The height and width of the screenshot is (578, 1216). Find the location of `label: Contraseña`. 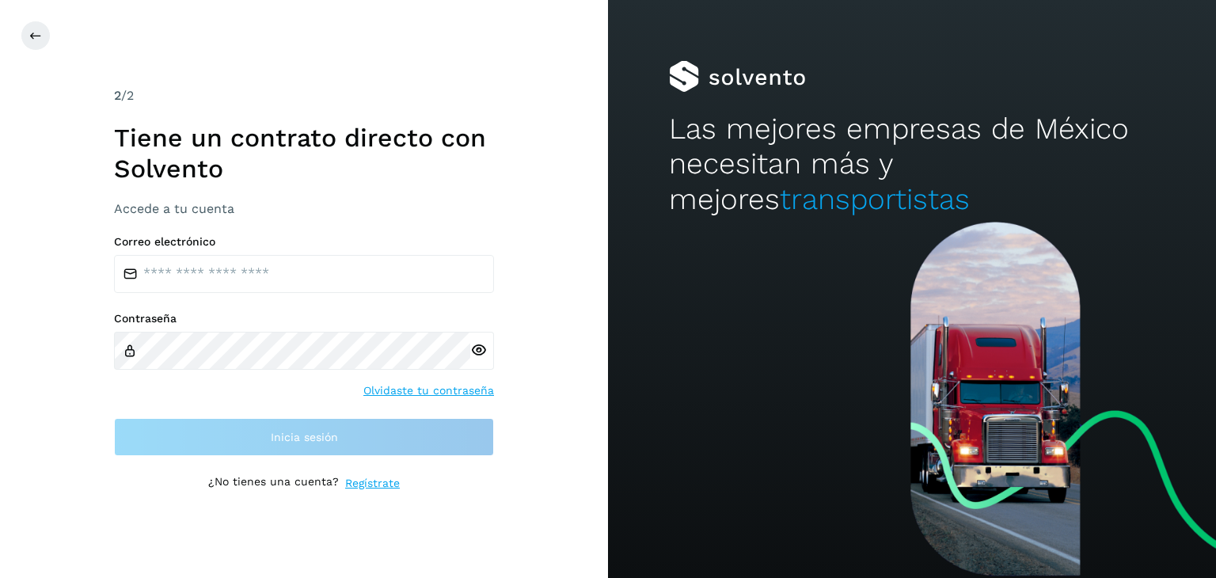

label: Contraseña is located at coordinates (304, 318).